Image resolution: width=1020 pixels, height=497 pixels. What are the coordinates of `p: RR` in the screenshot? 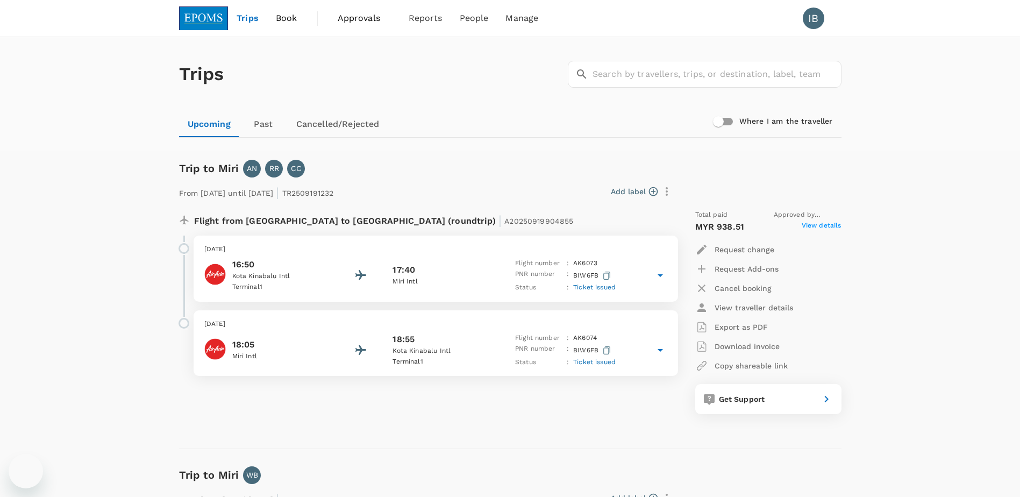 It's located at (274, 168).